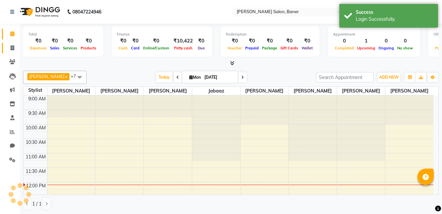 The width and height of the screenshot is (442, 214). Describe the element at coordinates (37, 204) in the screenshot. I see `span: 1 / 1` at that location.